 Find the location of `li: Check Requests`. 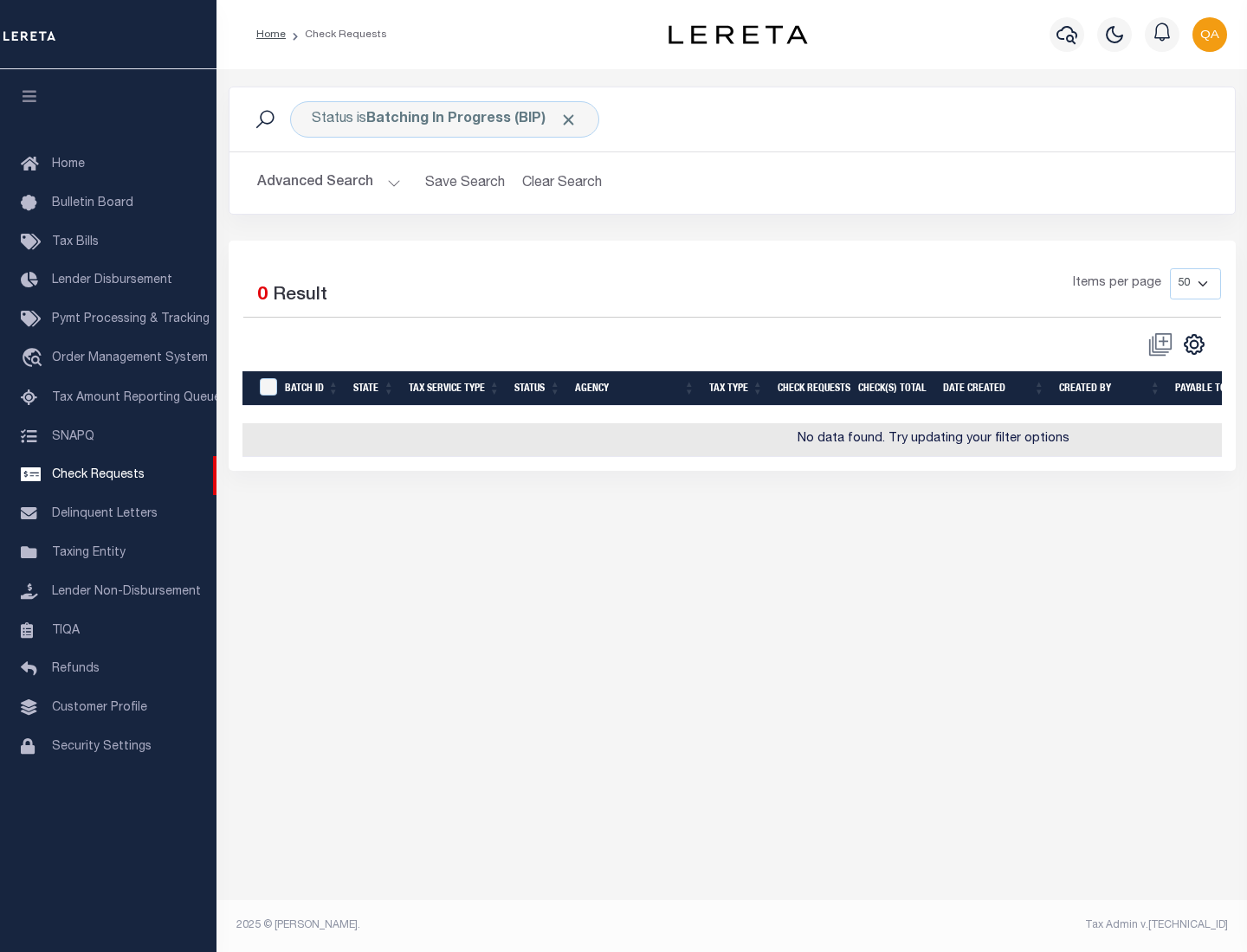

li: Check Requests is located at coordinates (336, 35).